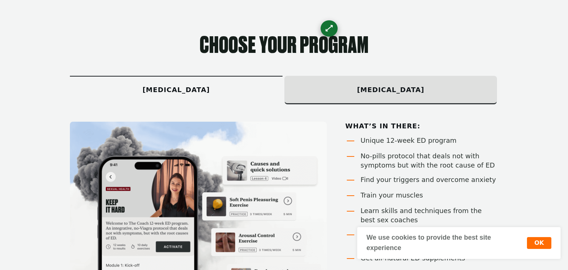  Describe the element at coordinates (429, 160) in the screenshot. I see `div: No-pills protocol that deals not with symptoms but with the root cause of ED` at that location.